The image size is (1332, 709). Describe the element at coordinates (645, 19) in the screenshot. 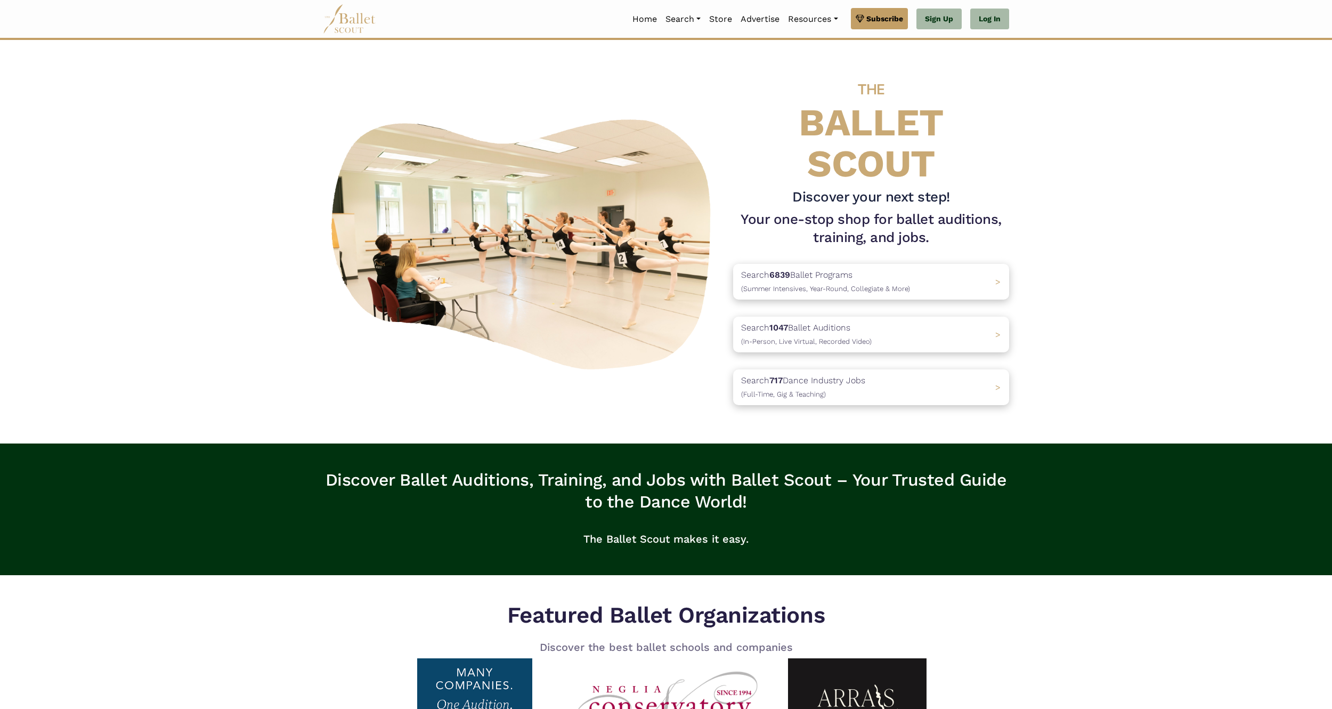

I see `a: Home` at that location.